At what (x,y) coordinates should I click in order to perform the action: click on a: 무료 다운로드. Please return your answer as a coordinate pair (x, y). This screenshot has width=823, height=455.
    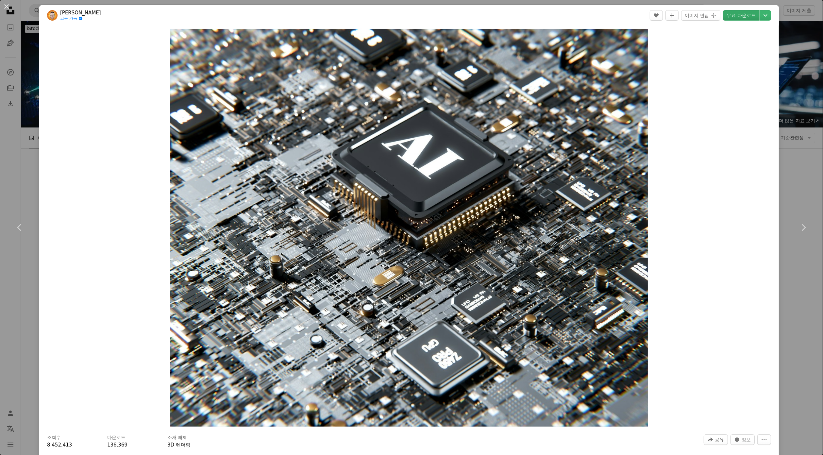
    Looking at the image, I should click on (742, 15).